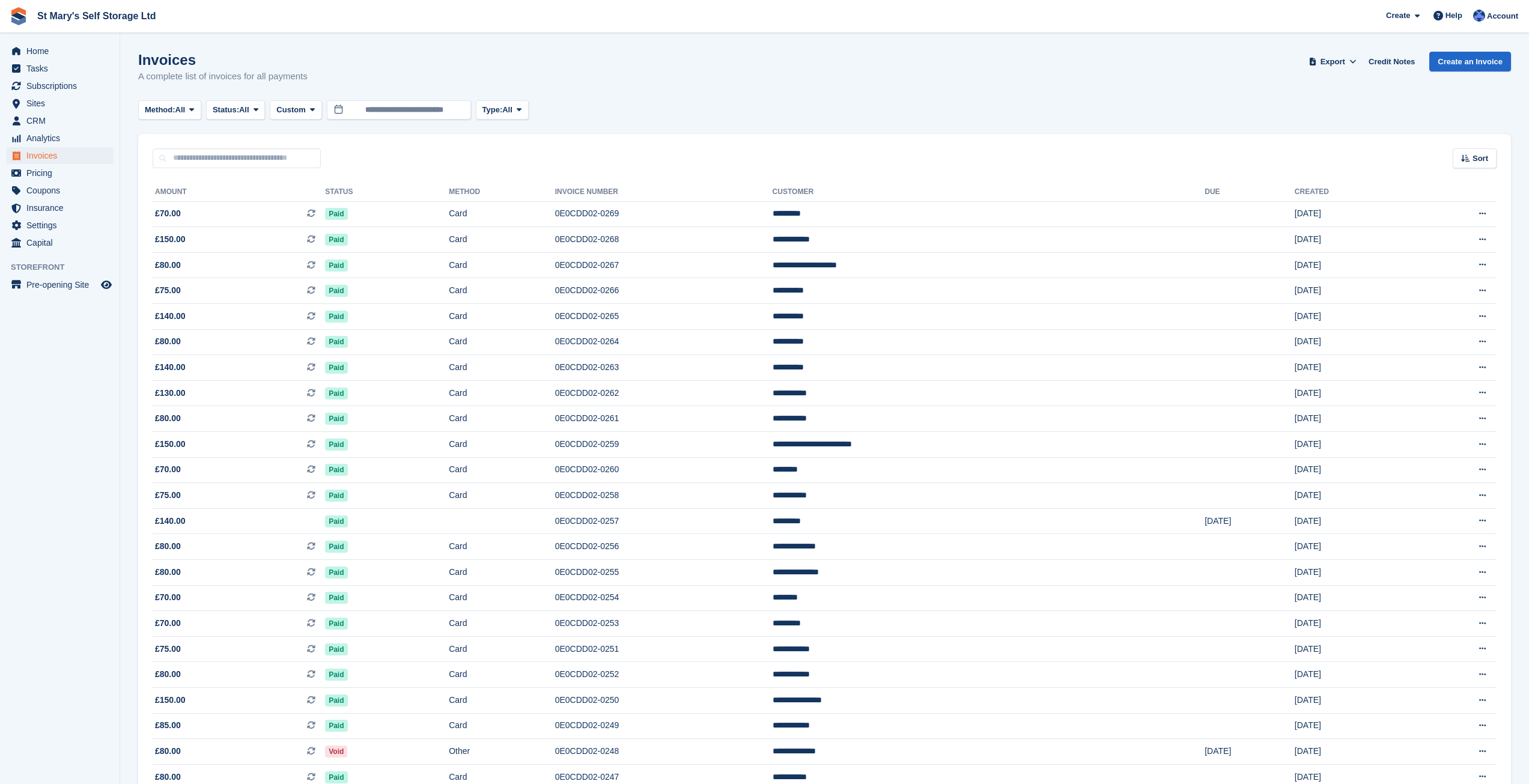 This screenshot has height=784, width=1529. I want to click on span: Analytics, so click(62, 138).